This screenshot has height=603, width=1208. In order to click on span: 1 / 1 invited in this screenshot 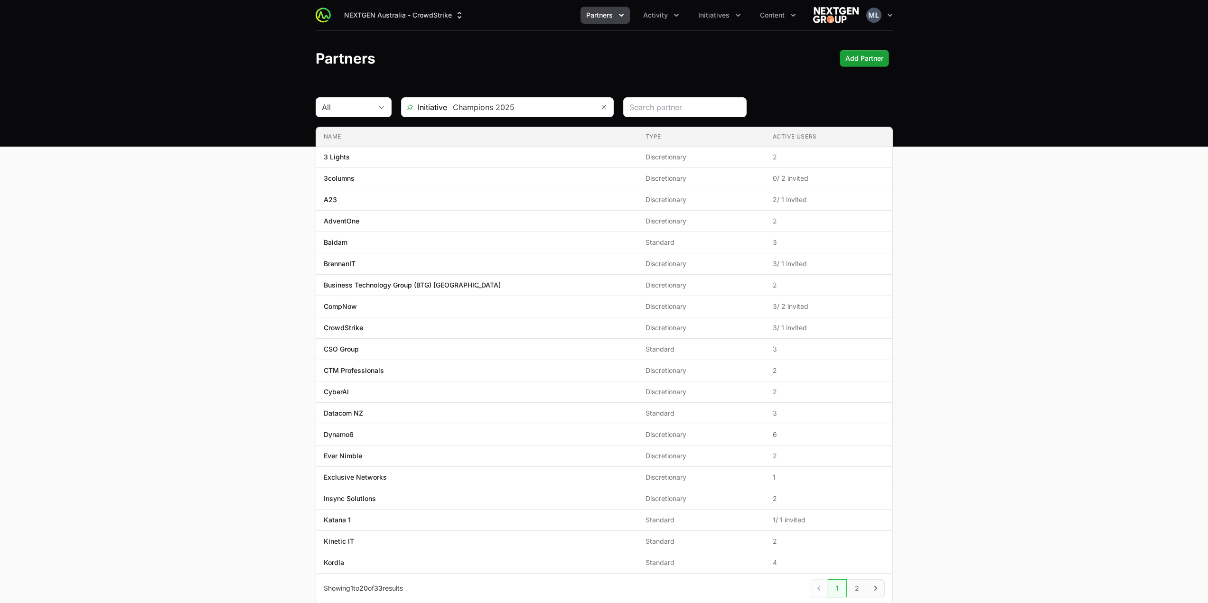, I will do `click(829, 520)`.